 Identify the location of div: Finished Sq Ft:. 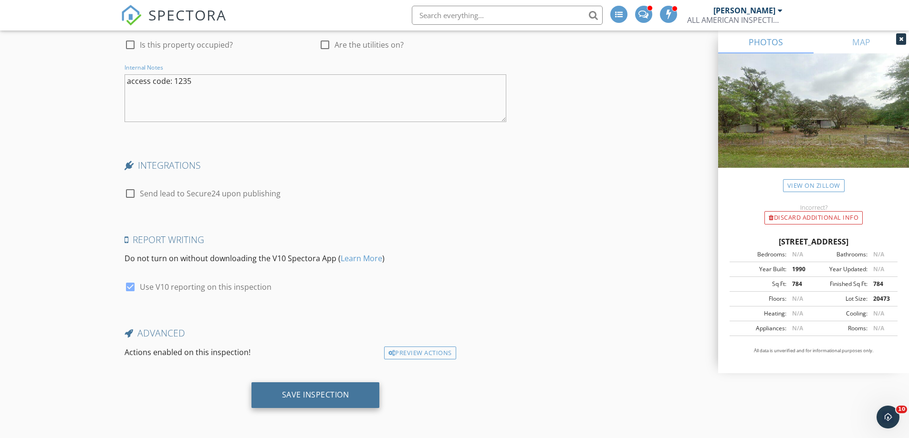
(840, 284).